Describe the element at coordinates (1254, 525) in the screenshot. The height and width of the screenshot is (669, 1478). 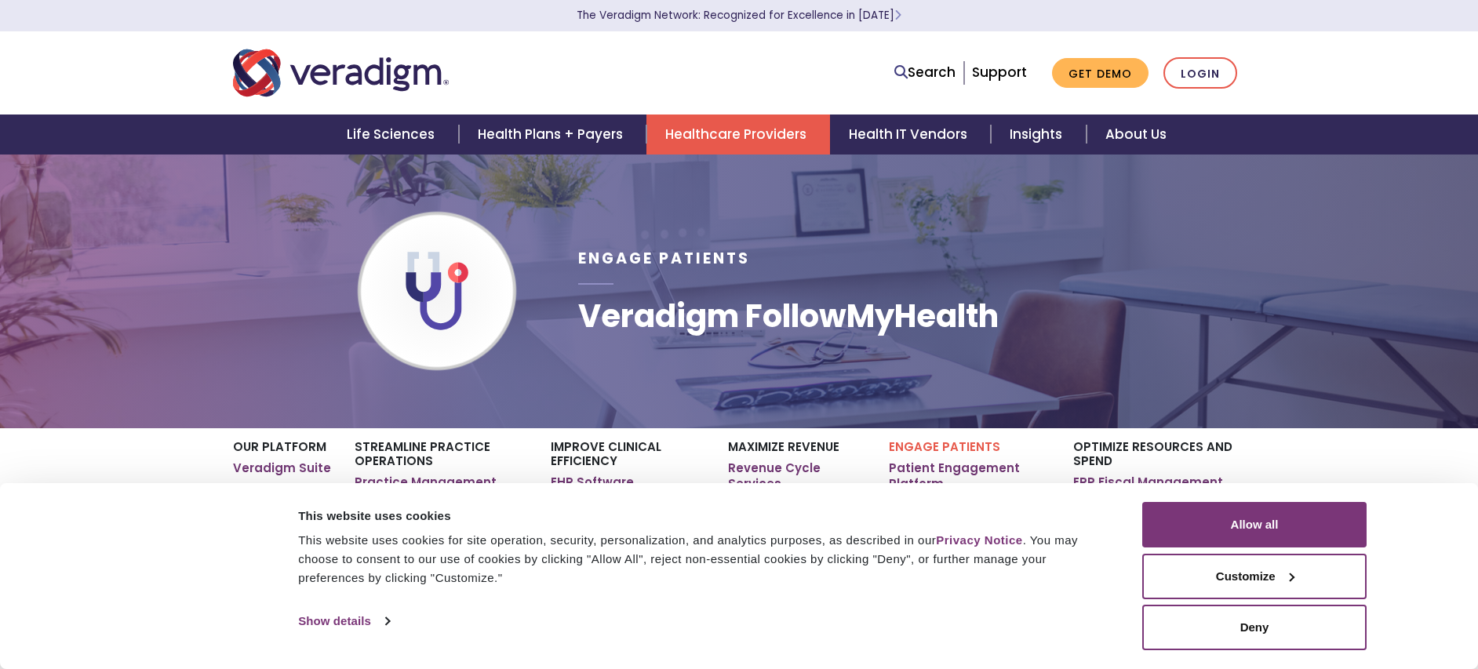
I see `button: Allow all` at that location.